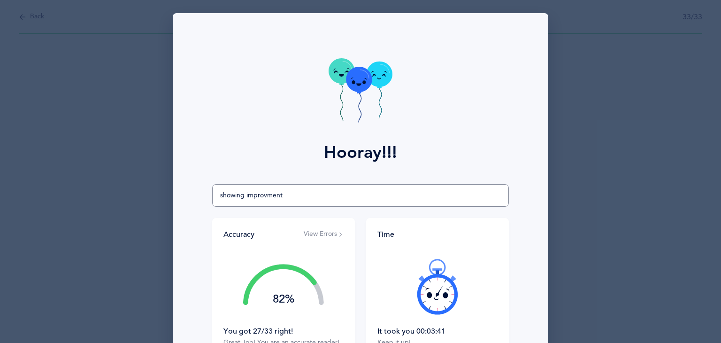 This screenshot has height=343, width=721. What do you see at coordinates (361, 195) in the screenshot?
I see `input: Enter comment here` at bounding box center [361, 195].